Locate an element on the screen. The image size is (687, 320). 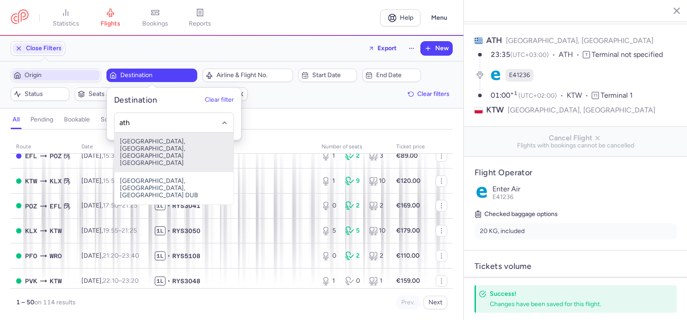
span: statistics is located at coordinates (66, 24).